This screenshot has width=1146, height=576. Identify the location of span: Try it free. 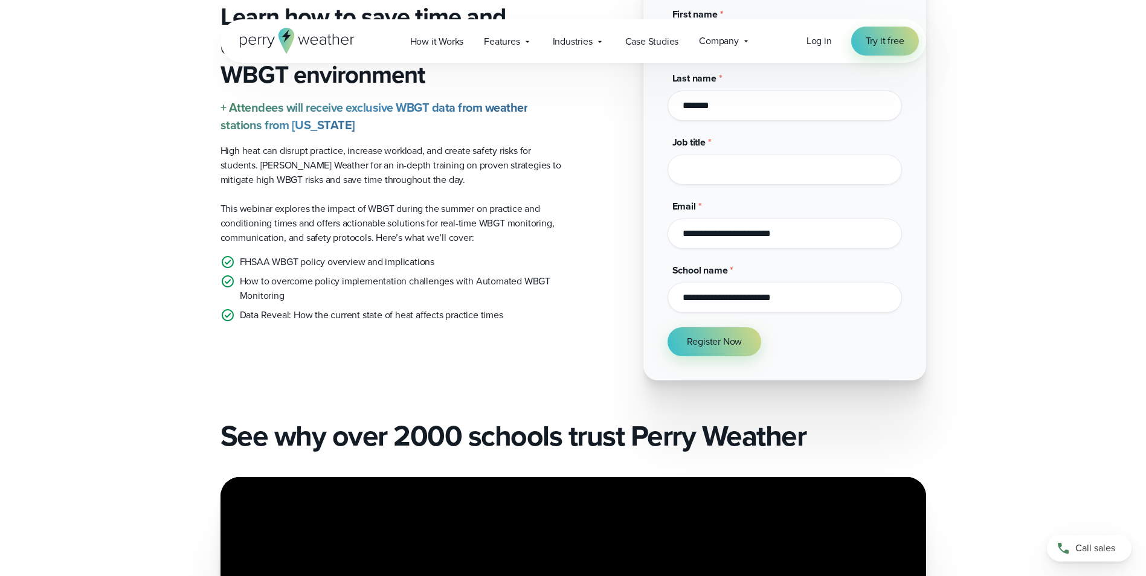
(885, 41).